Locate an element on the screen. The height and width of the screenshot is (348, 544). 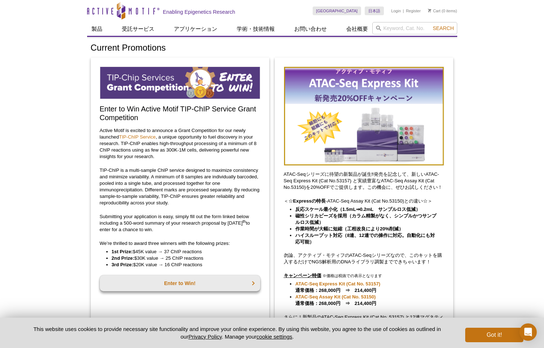
a: アプリケーション is located at coordinates (196, 29).